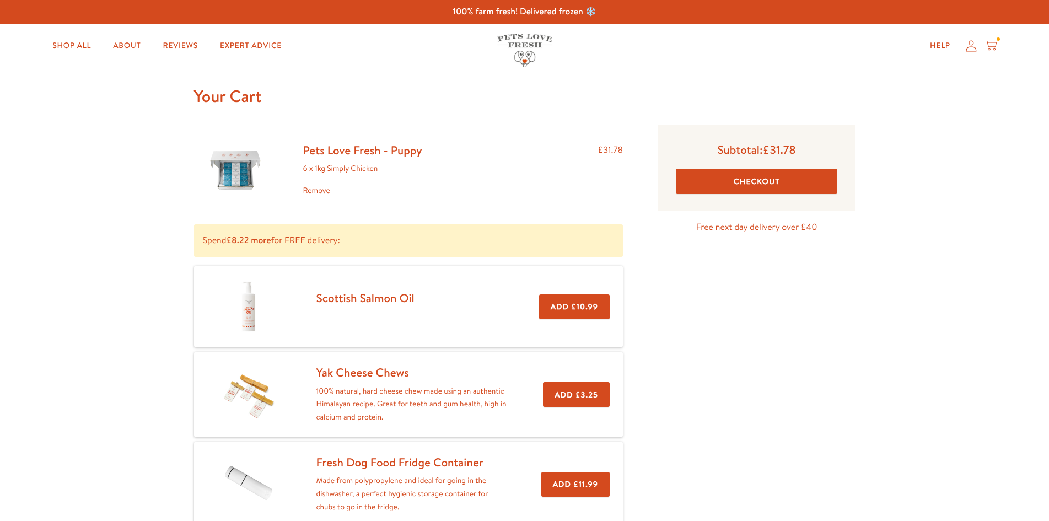  What do you see at coordinates (411, 494) in the screenshot?
I see `p: Made from polypropylene and ideal for going in the dishwasher, a perfect hygienic storage contain...` at bounding box center [411, 494].